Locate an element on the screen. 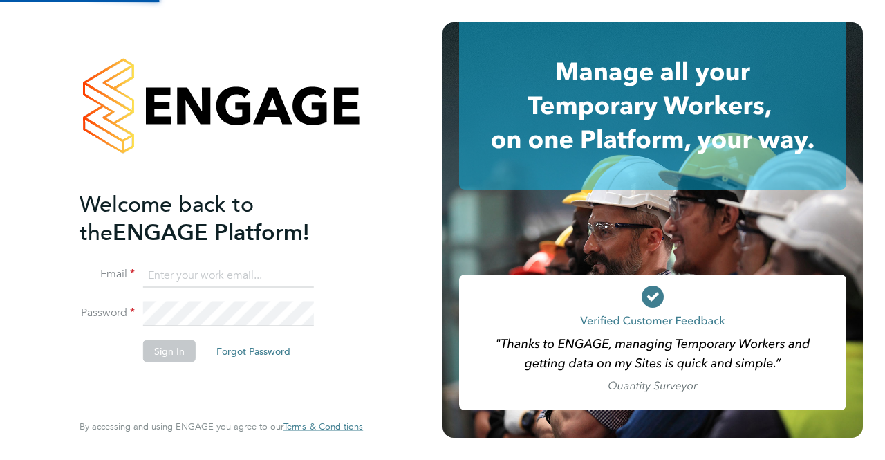 This screenshot has width=885, height=460. button: Sign In is located at coordinates (169, 351).